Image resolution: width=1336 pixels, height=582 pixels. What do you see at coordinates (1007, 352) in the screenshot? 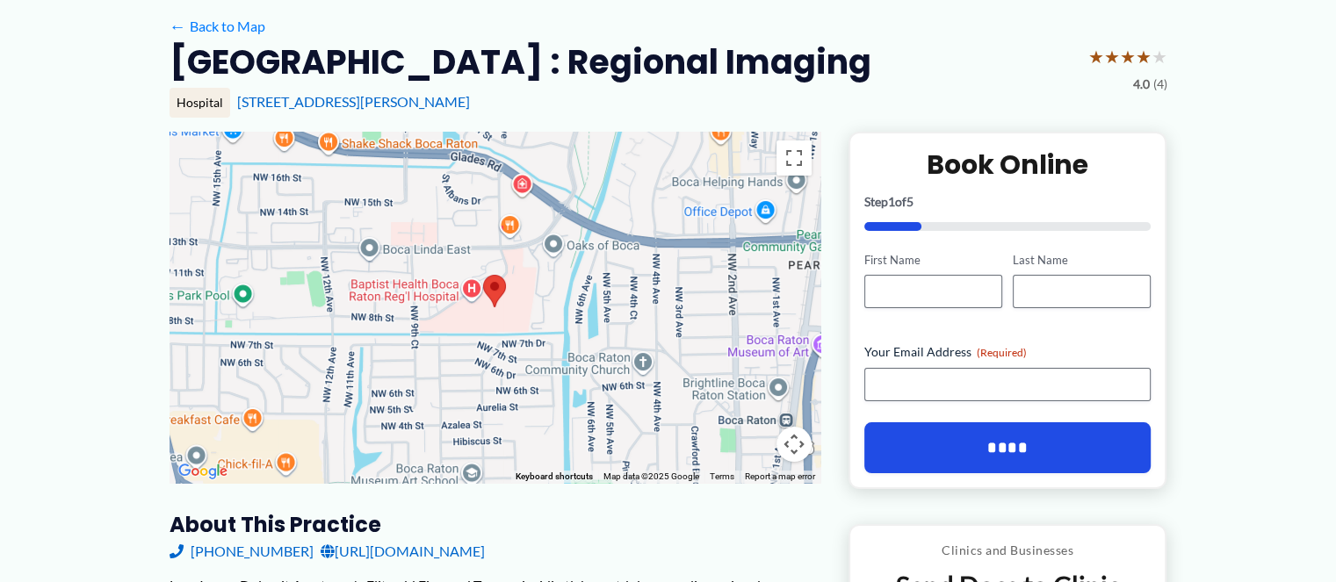
I see `label: Your Email Address` at bounding box center [1007, 352].